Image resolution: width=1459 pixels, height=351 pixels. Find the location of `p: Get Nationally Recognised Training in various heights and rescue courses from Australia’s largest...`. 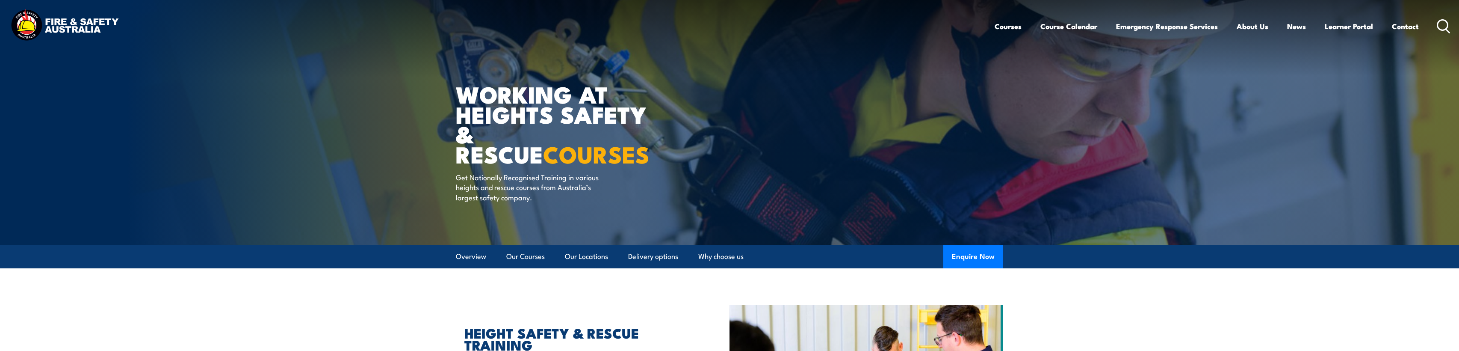

p: Get Nationally Recognised Training in various heights and rescue courses from Australia’s largest... is located at coordinates (534, 187).